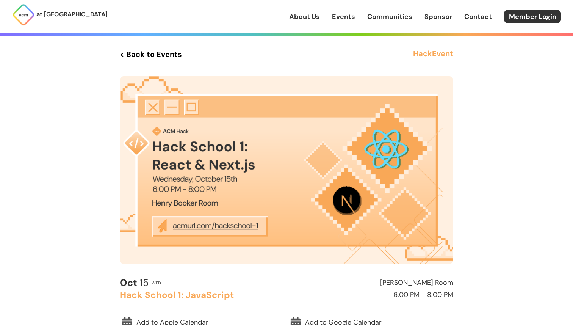  Describe the element at coordinates (304, 17) in the screenshot. I see `a: About Us` at that location.